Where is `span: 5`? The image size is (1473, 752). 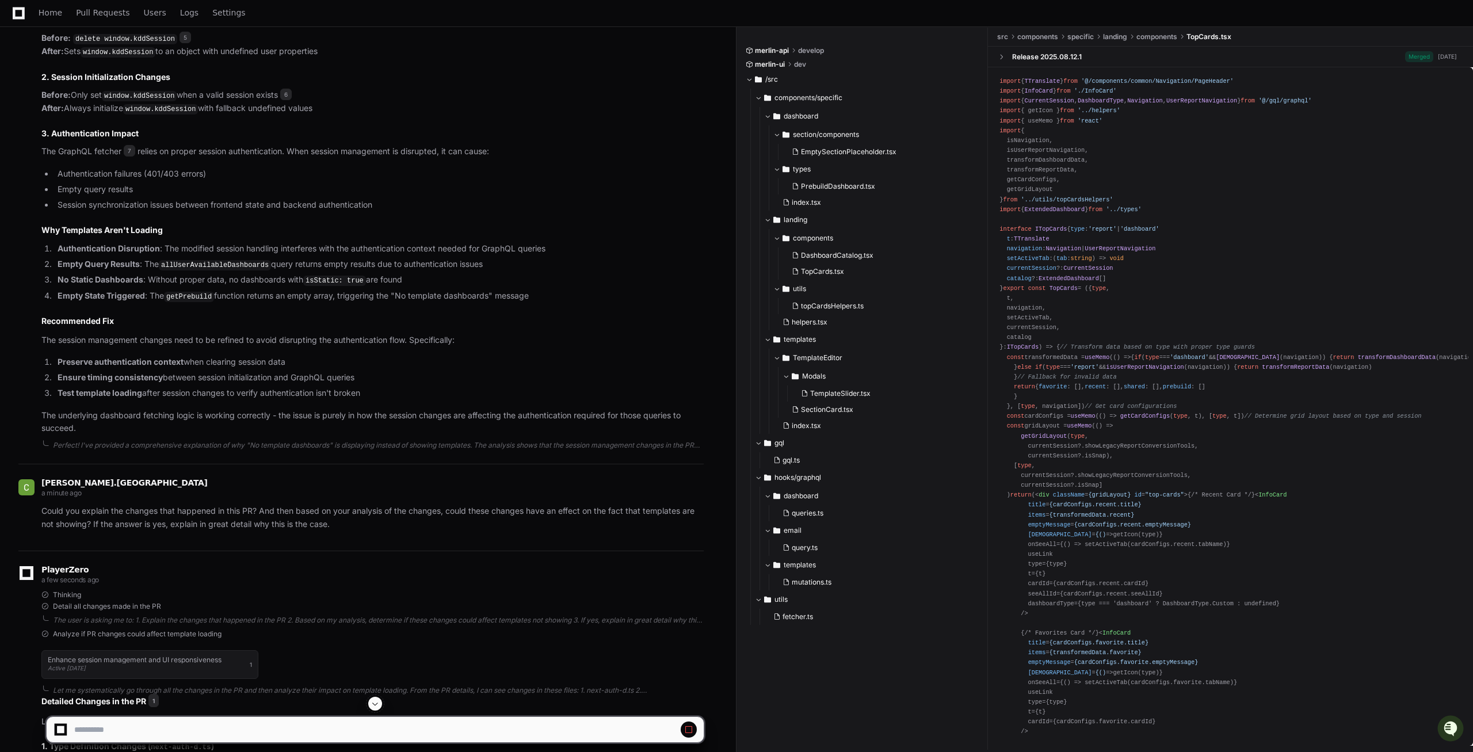
span: 5 is located at coordinates (185, 37).